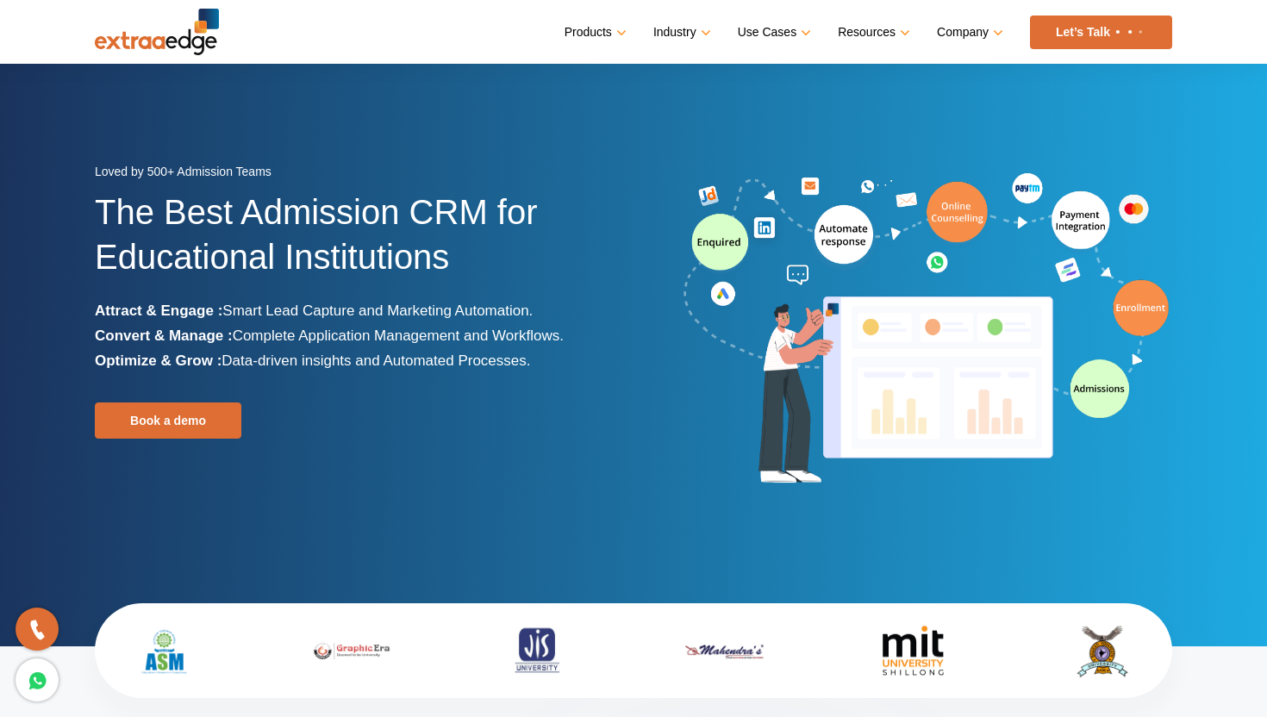 Image resolution: width=1267 pixels, height=717 pixels. Describe the element at coordinates (772, 32) in the screenshot. I see `a: Use Cases` at that location.